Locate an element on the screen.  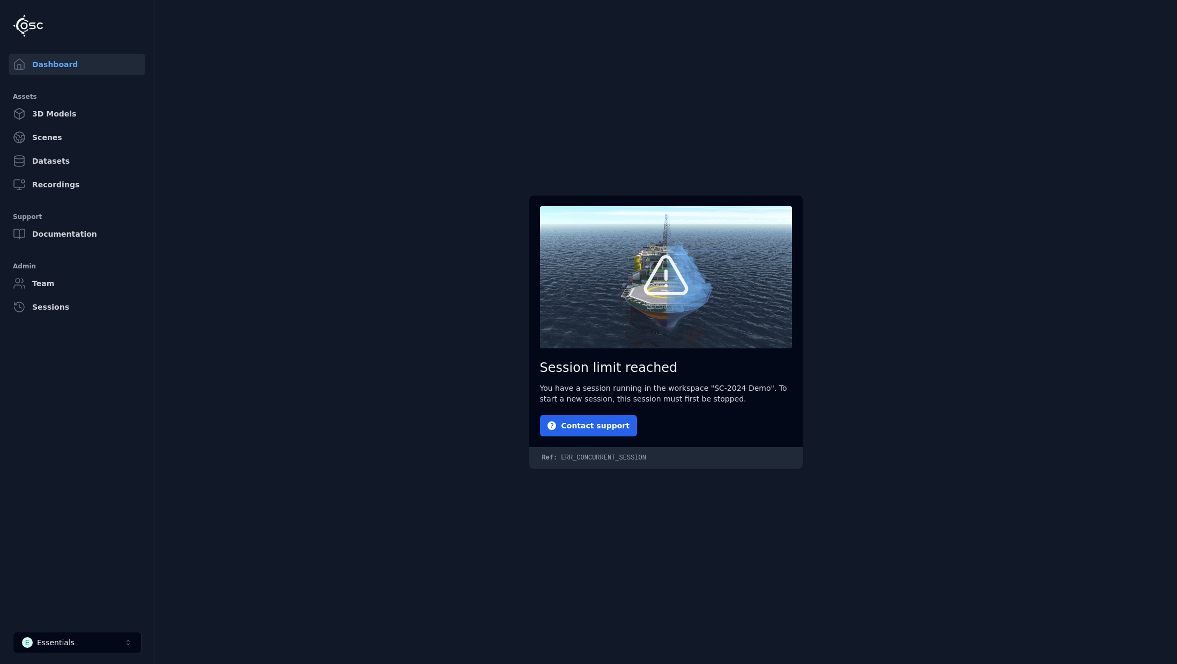
div: Support is located at coordinates (77, 217).